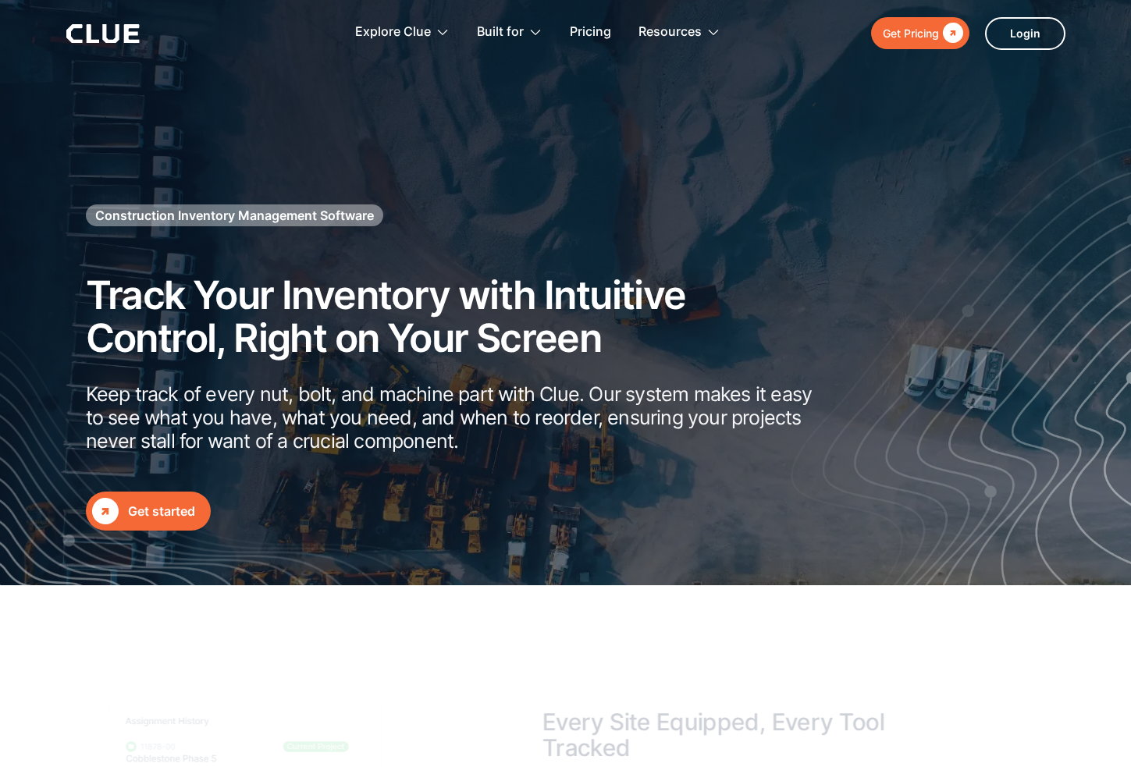  I want to click on a: Get started, so click(148, 511).